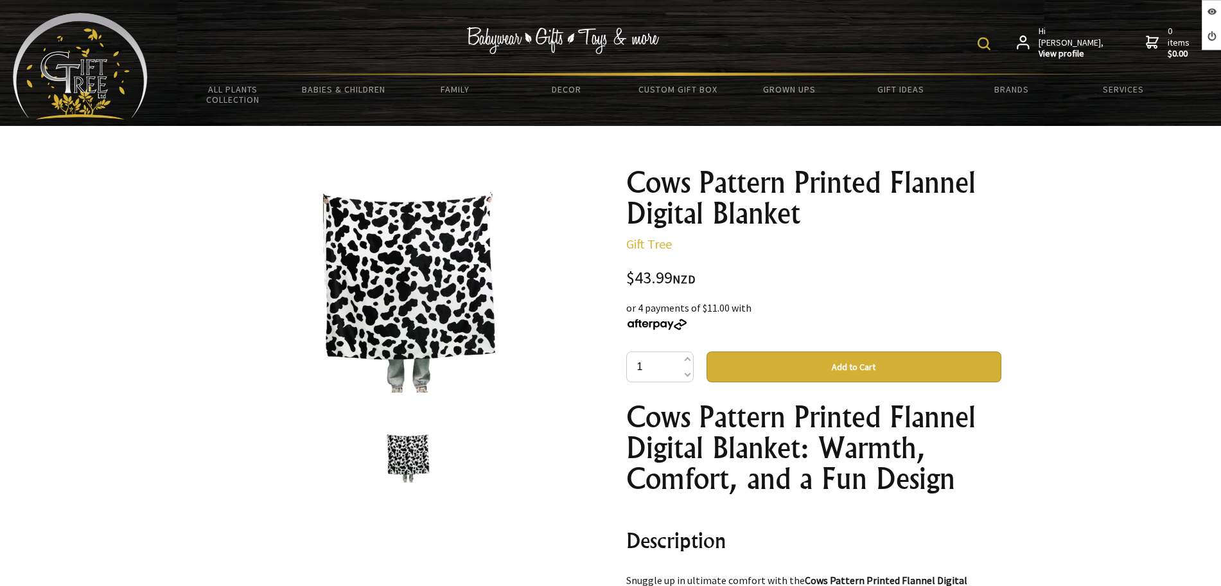 The height and width of the screenshot is (586, 1221). Describe the element at coordinates (80, 66) in the screenshot. I see `img: Babyware - Gifts - Toys and more...` at that location.